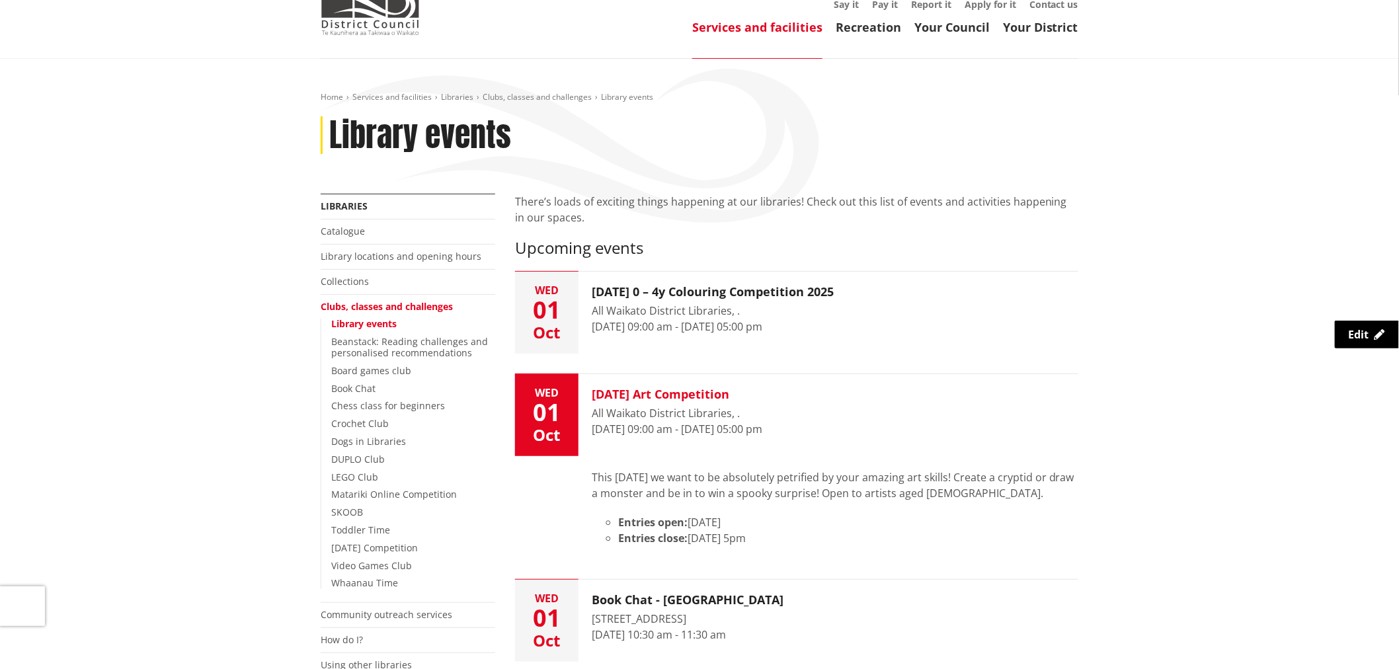 The width and height of the screenshot is (1399, 669). Describe the element at coordinates (797, 210) in the screenshot. I see `p: There’s loads of exciting things happening at our libraries! Check out this list of events and ac...` at that location.